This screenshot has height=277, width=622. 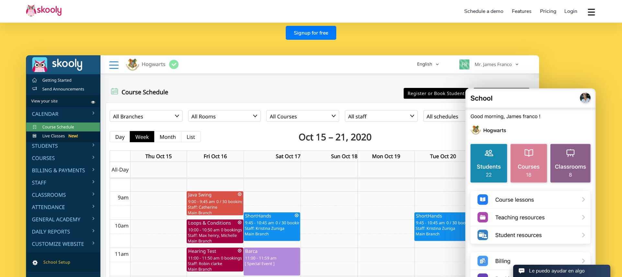 I want to click on span: Pricing, so click(x=548, y=11).